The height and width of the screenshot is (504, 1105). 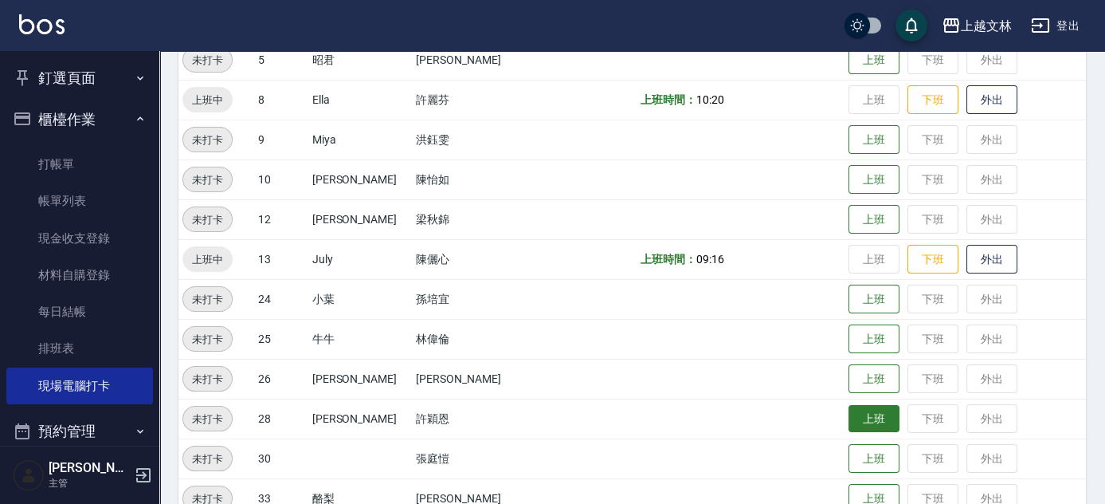 I want to click on td: 昭君, so click(x=360, y=60).